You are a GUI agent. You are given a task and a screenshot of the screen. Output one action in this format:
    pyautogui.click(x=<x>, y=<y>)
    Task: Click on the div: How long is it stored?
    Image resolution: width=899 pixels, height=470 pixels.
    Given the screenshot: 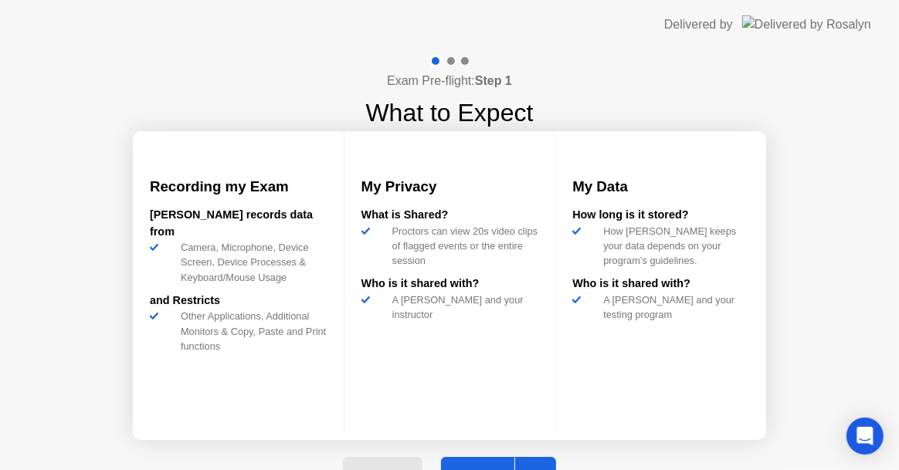 What is the action you would take?
    pyautogui.click(x=660, y=215)
    